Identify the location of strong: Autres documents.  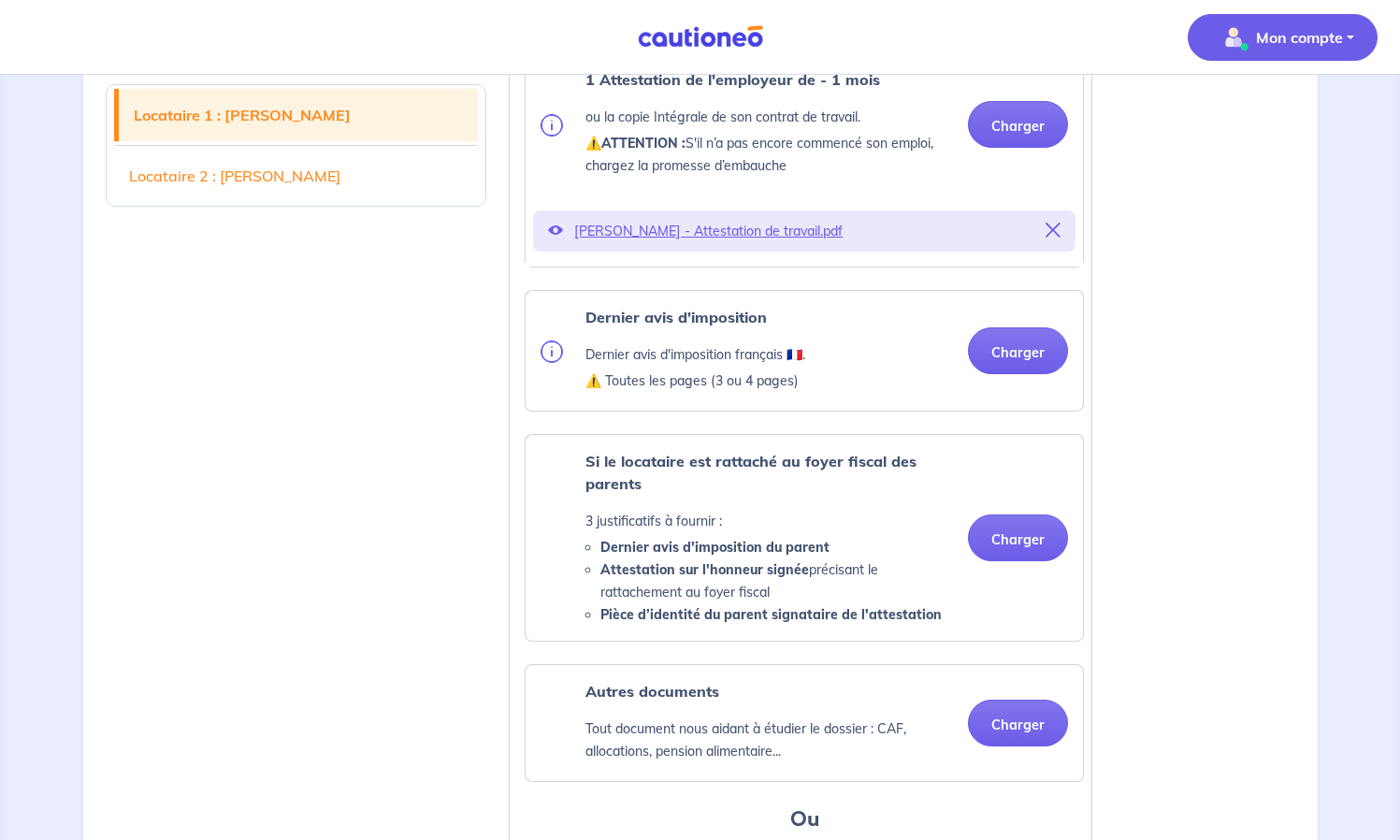
(652, 691).